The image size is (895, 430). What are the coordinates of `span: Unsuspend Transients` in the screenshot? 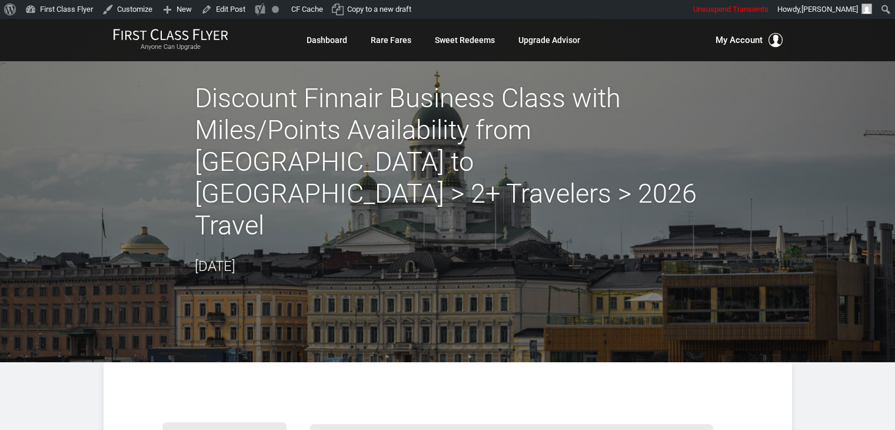 It's located at (731, 9).